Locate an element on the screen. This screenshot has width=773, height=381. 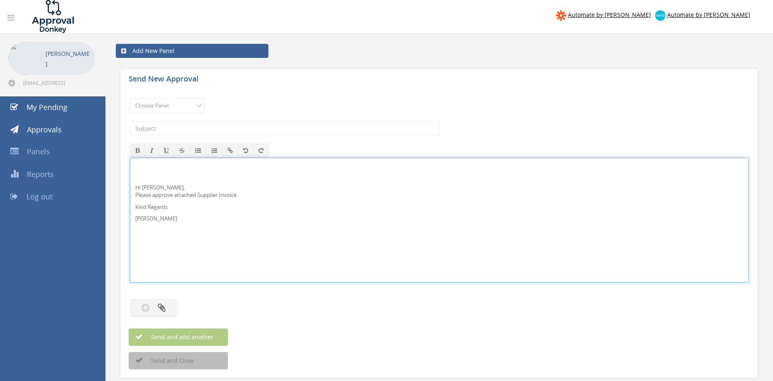
button: Redo is located at coordinates (261, 151).